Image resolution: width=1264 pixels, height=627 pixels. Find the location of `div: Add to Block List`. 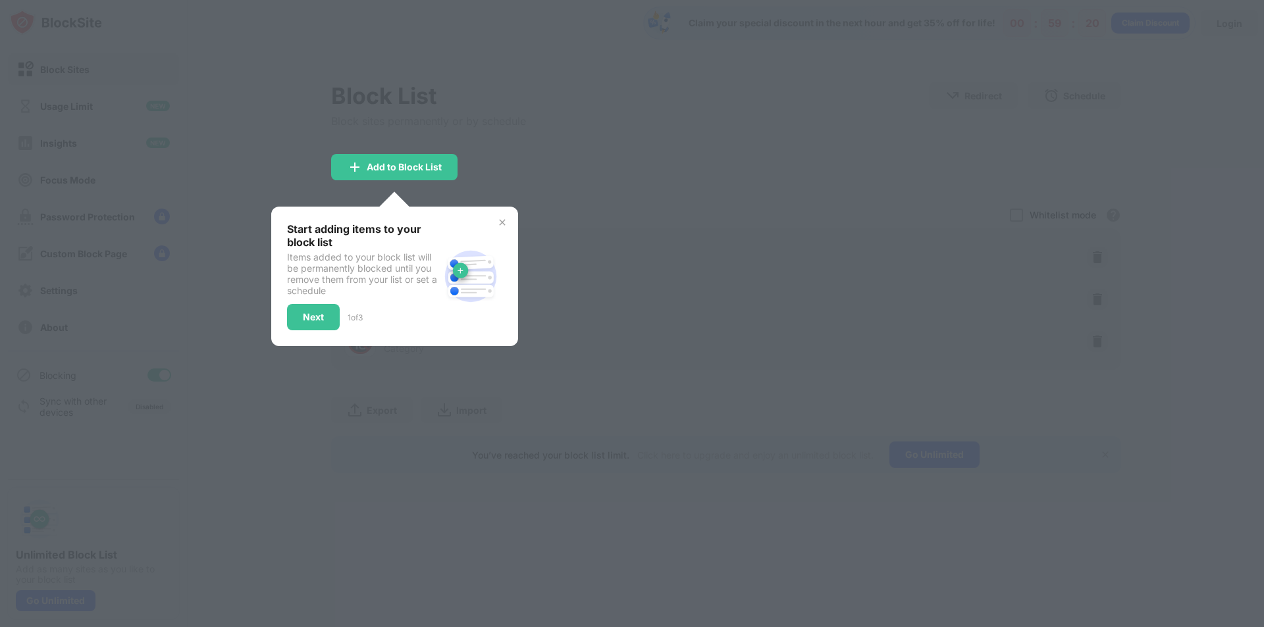

div: Add to Block List is located at coordinates (404, 167).